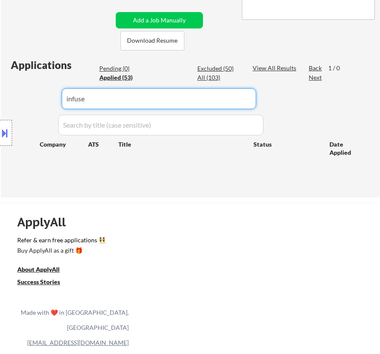  I want to click on div: Excluded (50), so click(219, 69).